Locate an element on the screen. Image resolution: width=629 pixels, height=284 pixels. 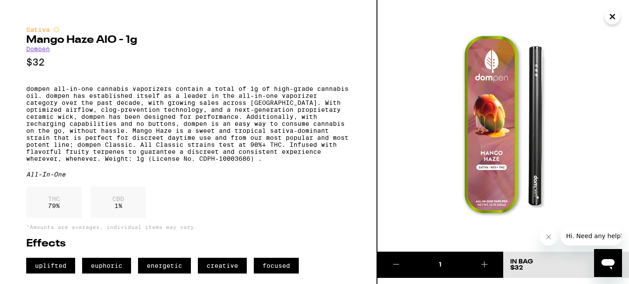
p: CBD is located at coordinates (118, 199).